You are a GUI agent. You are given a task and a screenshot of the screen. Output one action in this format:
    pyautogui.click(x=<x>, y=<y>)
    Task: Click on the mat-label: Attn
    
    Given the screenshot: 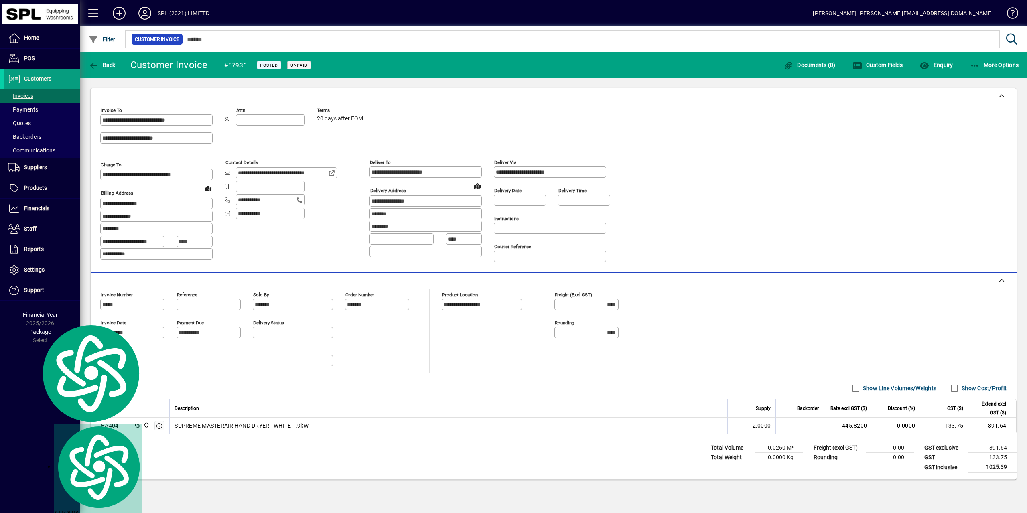 What is the action you would take?
    pyautogui.click(x=241, y=110)
    